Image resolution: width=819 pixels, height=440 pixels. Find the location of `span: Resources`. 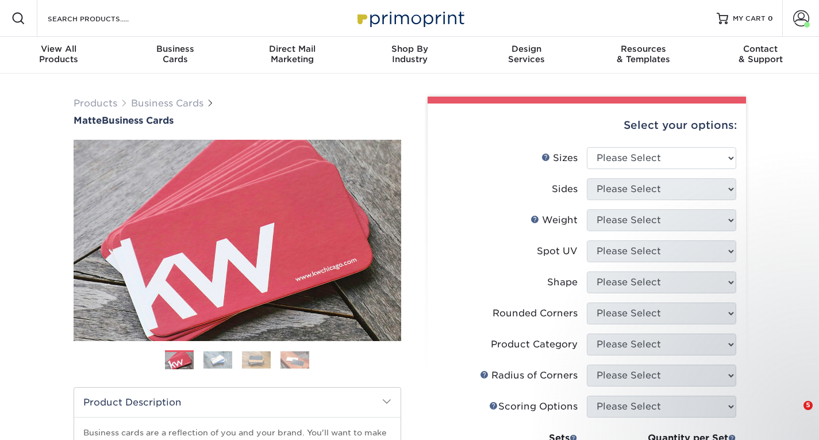

span: Resources is located at coordinates (644, 49).